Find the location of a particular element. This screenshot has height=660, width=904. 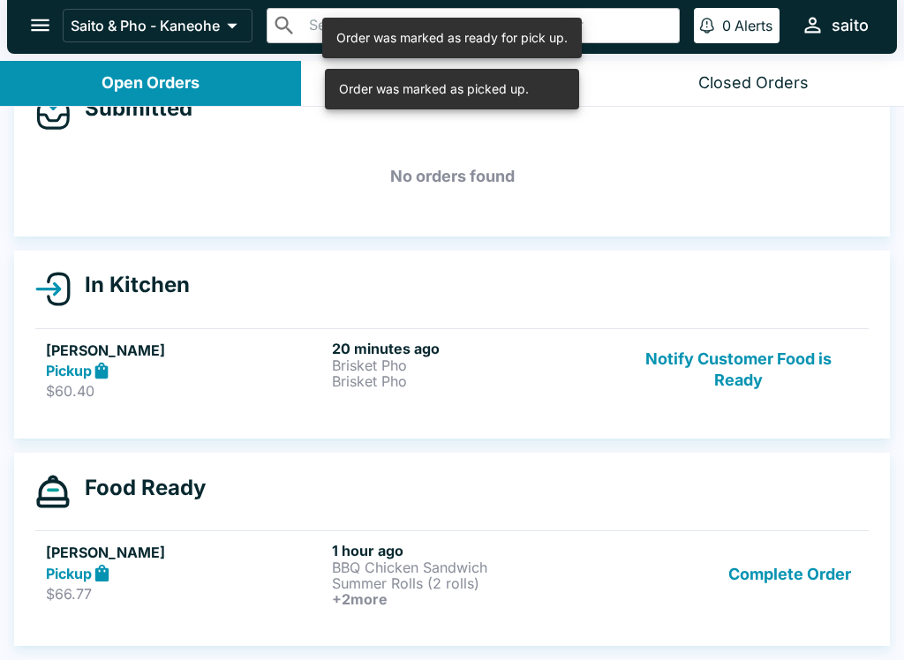

p: $60.40 is located at coordinates (185, 391).